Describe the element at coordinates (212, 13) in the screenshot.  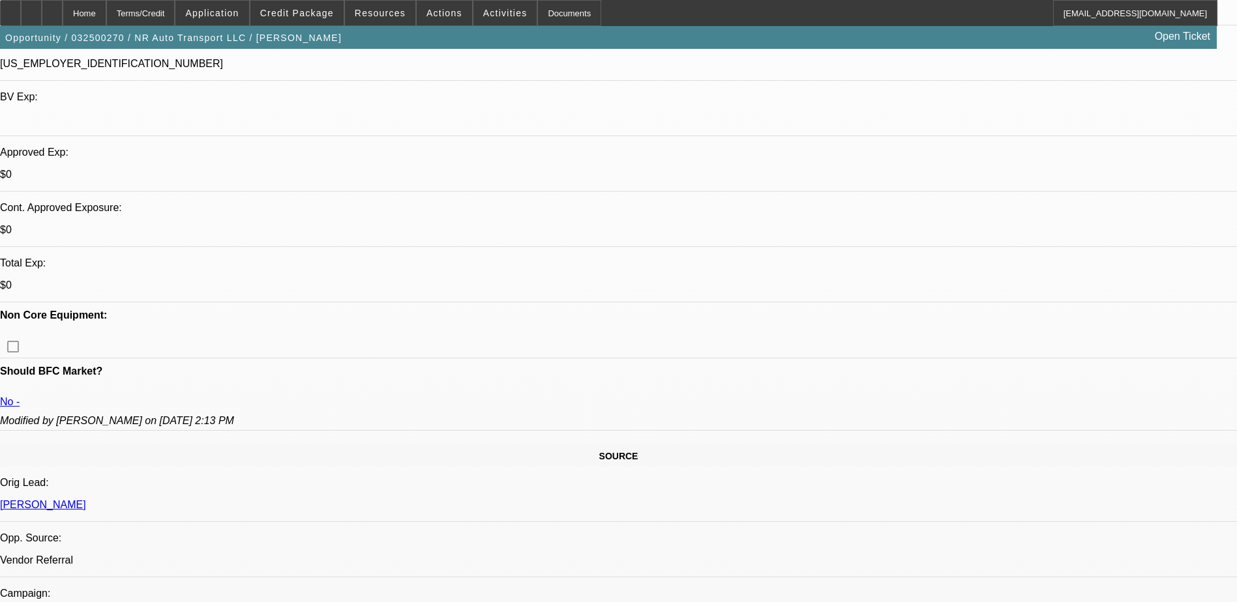
I see `span: Application` at that location.